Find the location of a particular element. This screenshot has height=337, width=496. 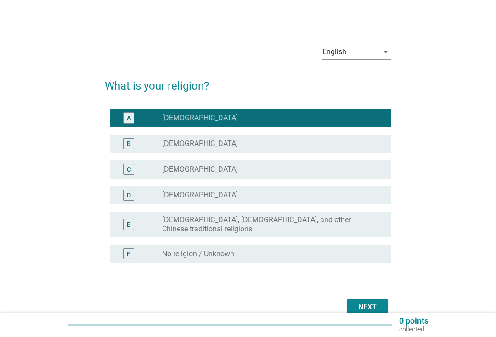

p: collected is located at coordinates (414, 329).